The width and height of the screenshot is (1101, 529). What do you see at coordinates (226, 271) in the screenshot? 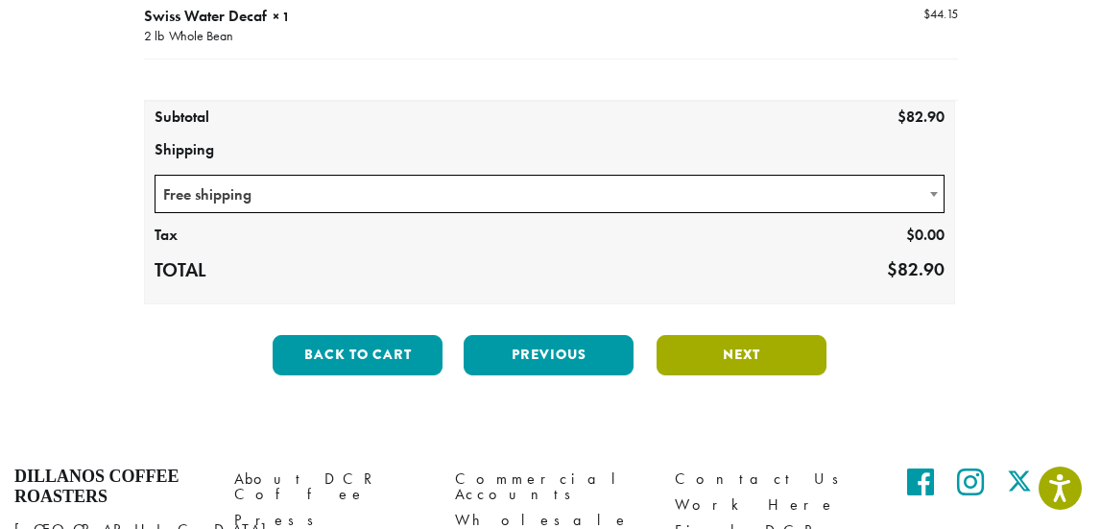
I see `th: Total` at bounding box center [226, 271].